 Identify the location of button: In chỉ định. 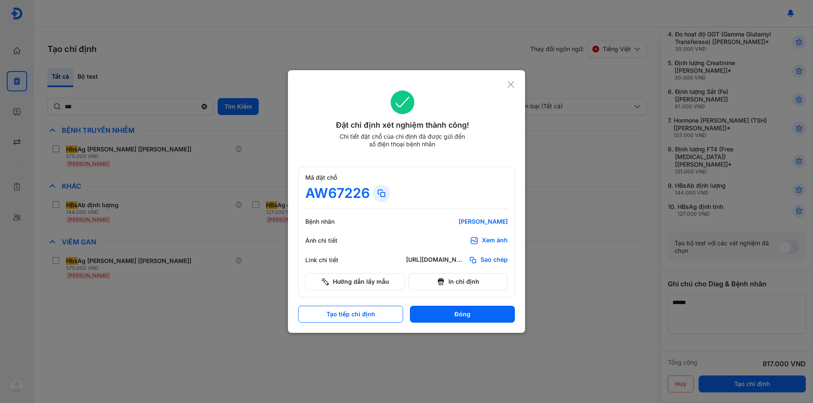
(458, 282).